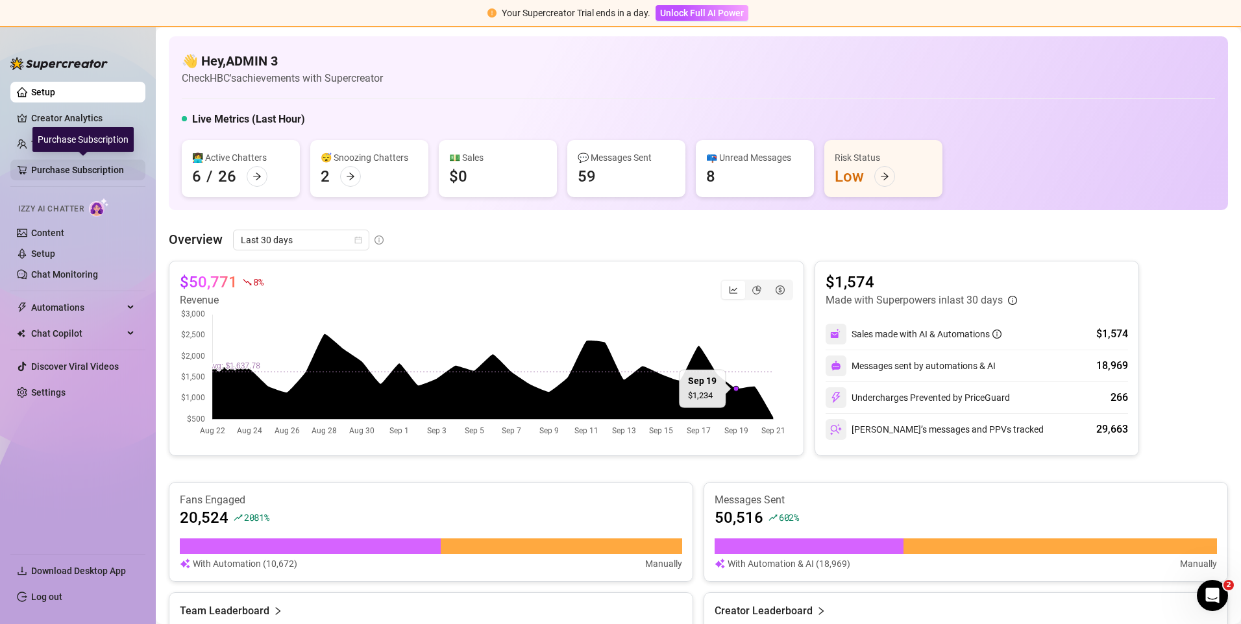 The image size is (1241, 624). What do you see at coordinates (79, 571) in the screenshot?
I see `span: Download Desktop App` at bounding box center [79, 571].